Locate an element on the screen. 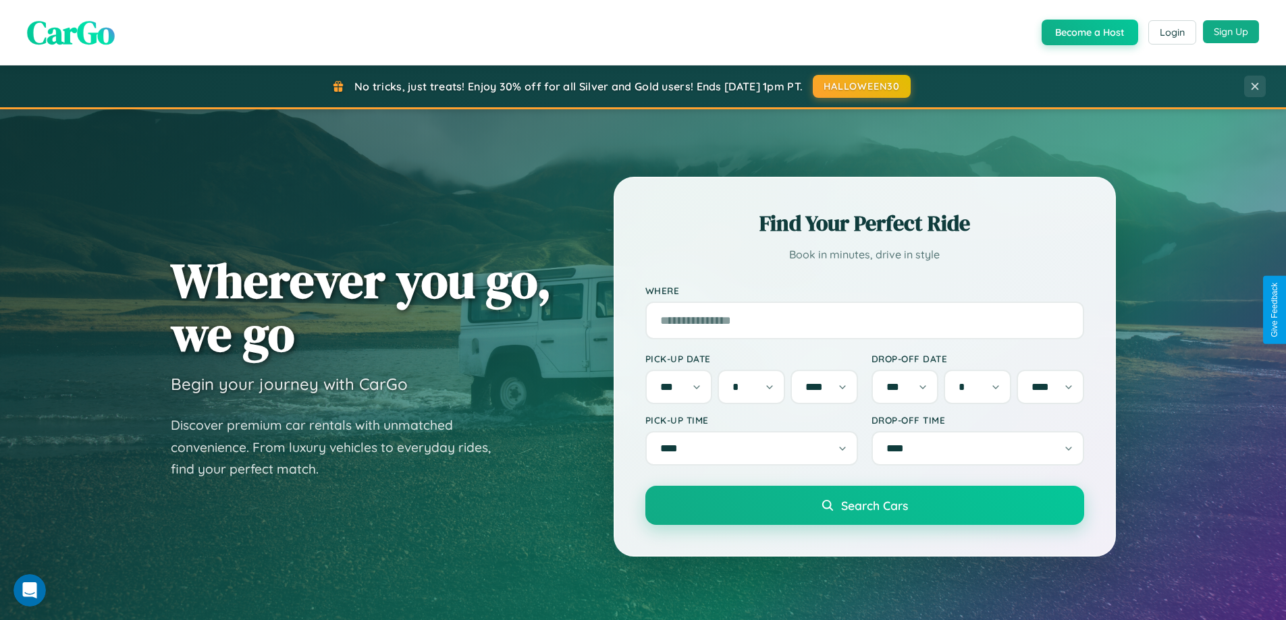 Image resolution: width=1286 pixels, height=620 pixels. span: CarGo is located at coordinates (71, 32).